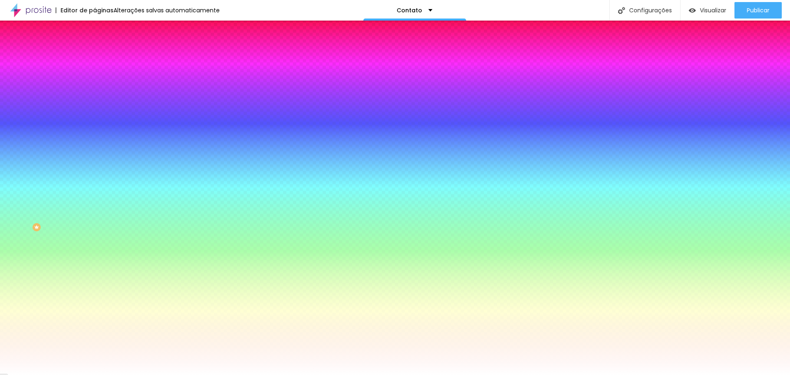 The width and height of the screenshot is (790, 375). What do you see at coordinates (707, 10) in the screenshot?
I see `button: Visualizar` at bounding box center [707, 10].